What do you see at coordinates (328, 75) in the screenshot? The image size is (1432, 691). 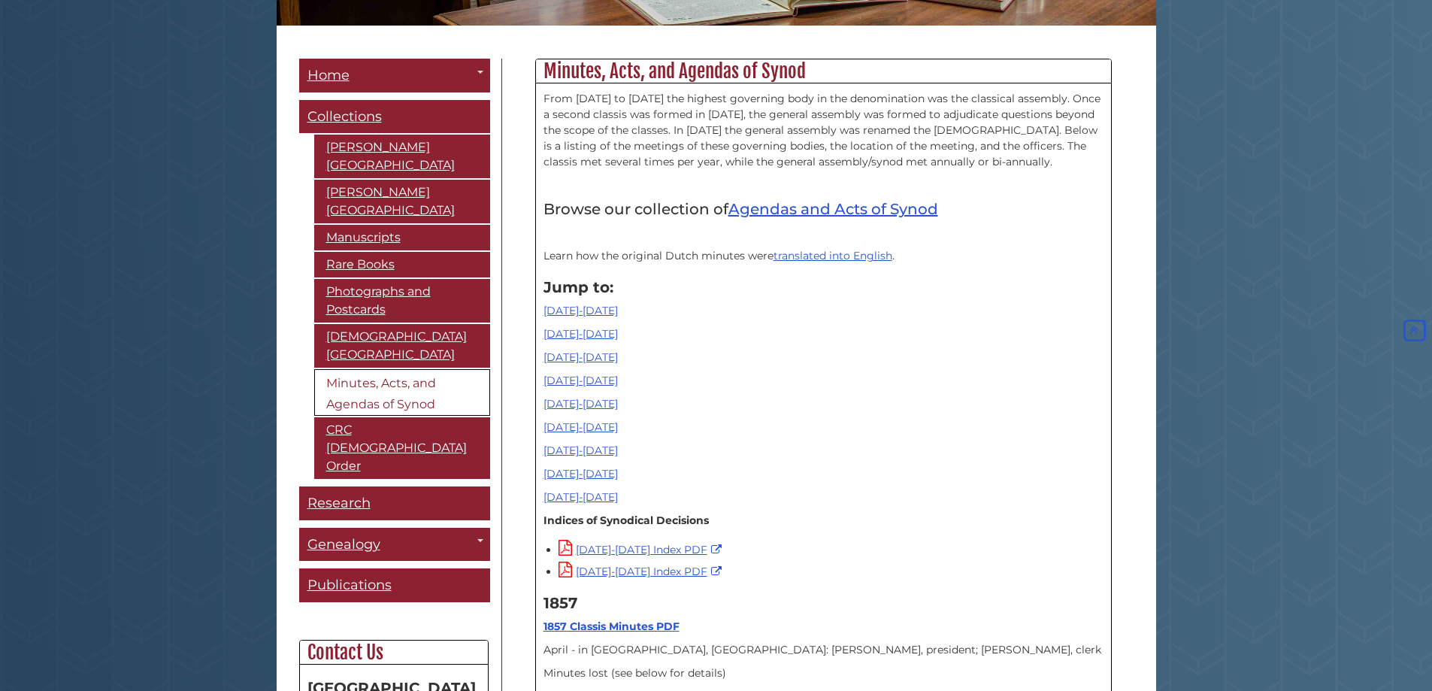 I see `span: Home` at bounding box center [328, 75].